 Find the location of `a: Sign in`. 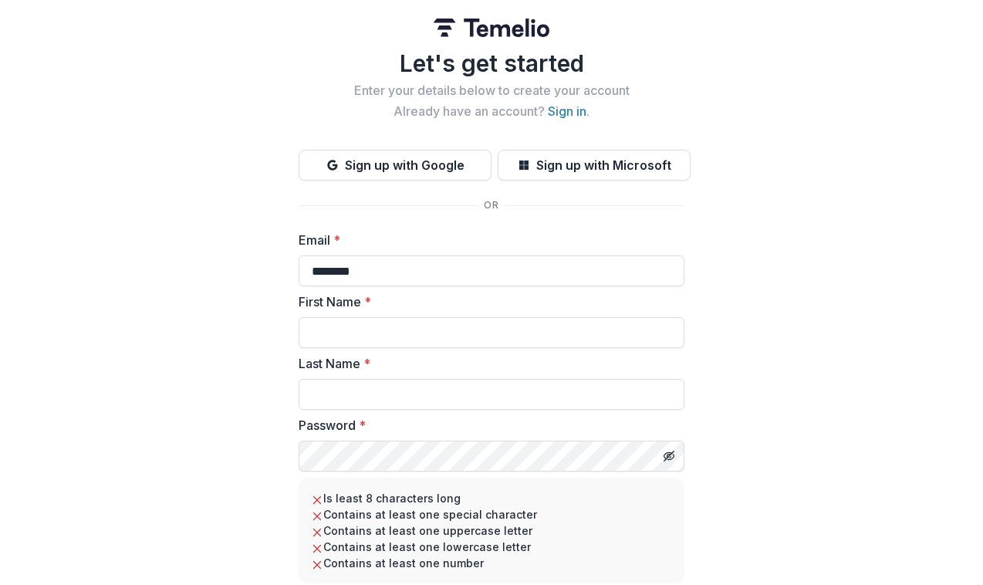

a: Sign in is located at coordinates (567, 111).